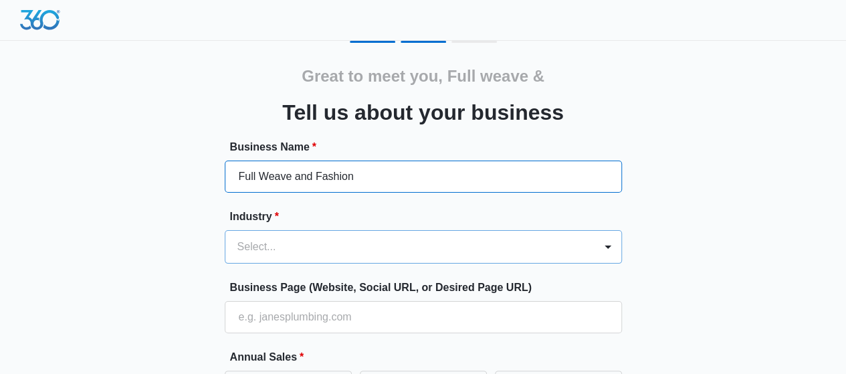 This screenshot has height=374, width=846. I want to click on label: Business Name, so click(429, 147).